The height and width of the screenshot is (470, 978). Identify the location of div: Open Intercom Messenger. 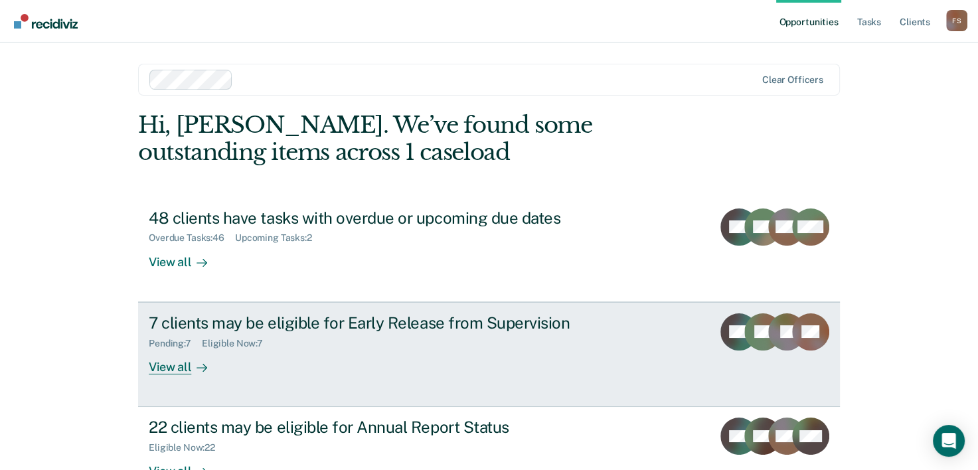
(948, 441).